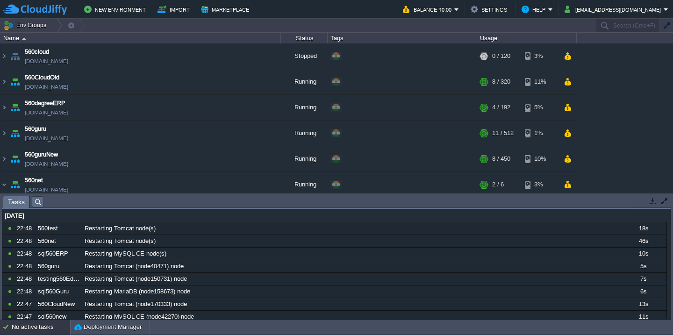 This screenshot has width=673, height=335. Describe the element at coordinates (490, 9) in the screenshot. I see `button: Settings` at that location.